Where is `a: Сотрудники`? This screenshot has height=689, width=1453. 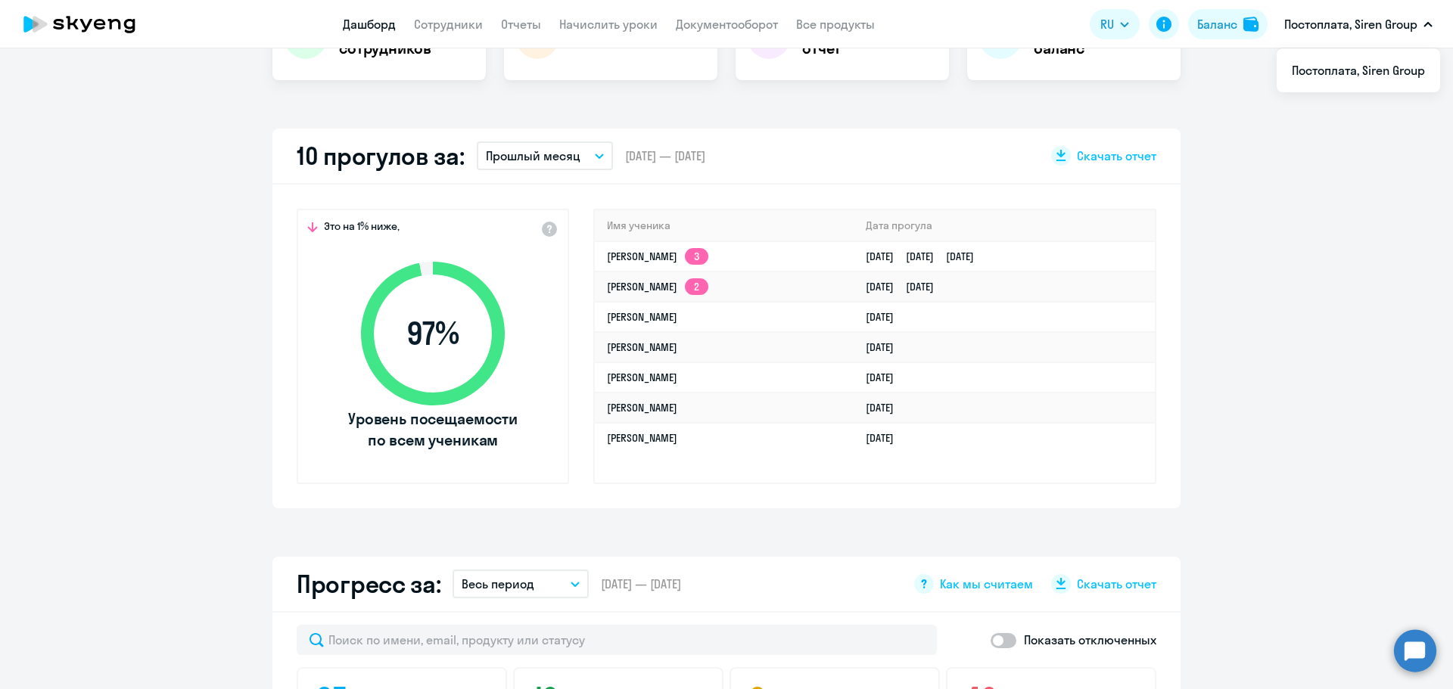
a: Сотрудники is located at coordinates (448, 24).